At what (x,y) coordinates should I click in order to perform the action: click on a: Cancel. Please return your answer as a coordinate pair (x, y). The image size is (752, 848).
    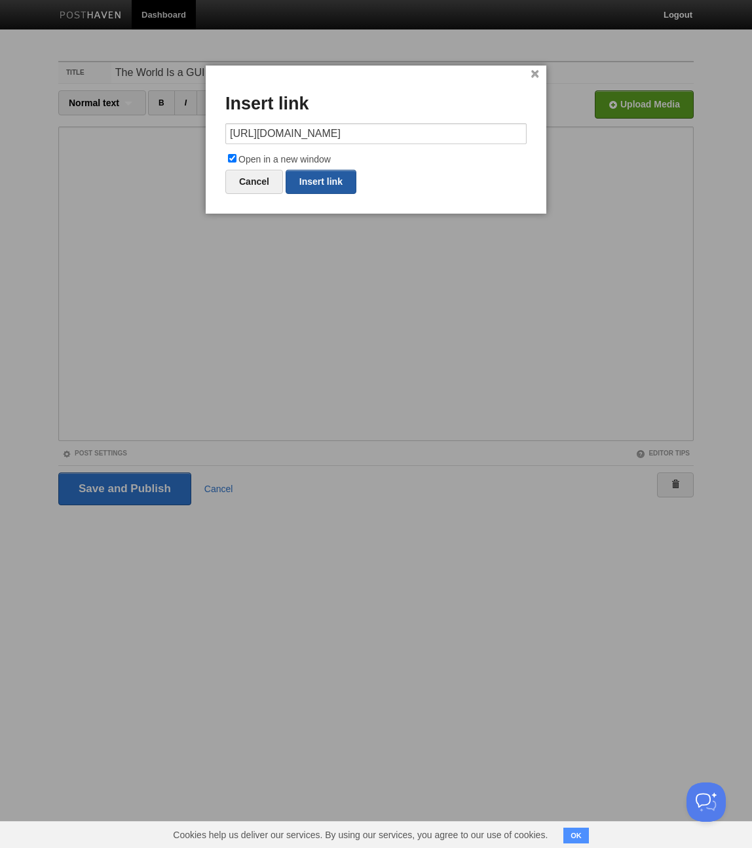
    Looking at the image, I should click on (254, 181).